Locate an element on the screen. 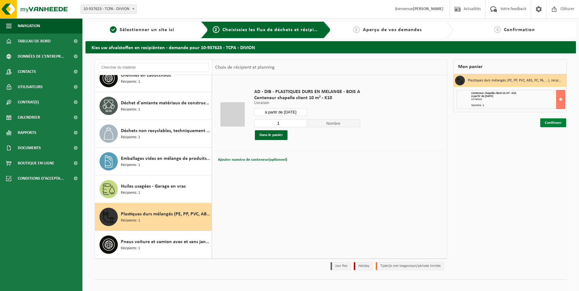 This screenshot has width=579, height=291. span: Contacts is located at coordinates (27, 72).